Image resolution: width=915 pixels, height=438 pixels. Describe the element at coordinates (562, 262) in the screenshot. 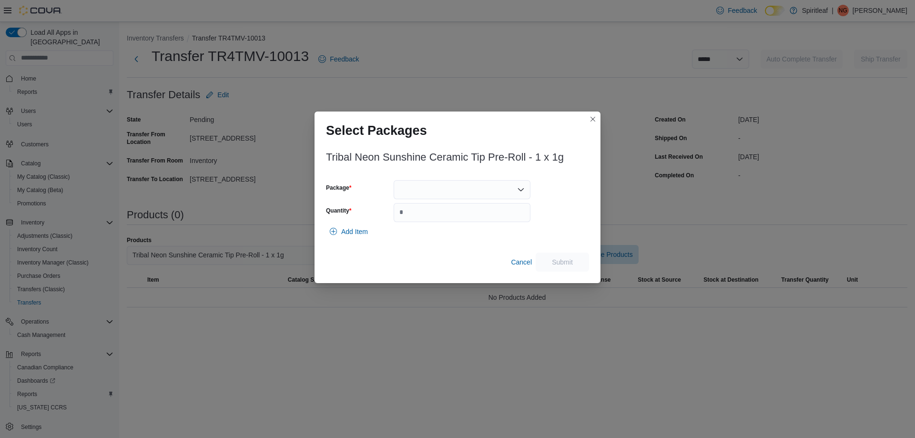

I see `span: Submit` at that location.